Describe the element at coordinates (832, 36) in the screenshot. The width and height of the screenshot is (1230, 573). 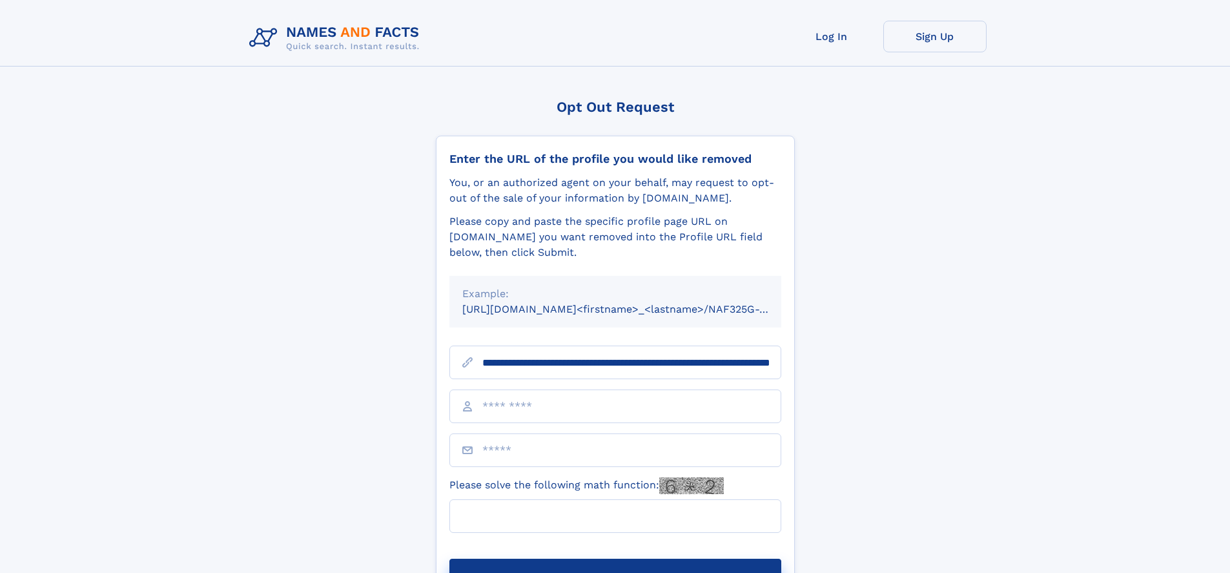
I see `a: Log In` at that location.